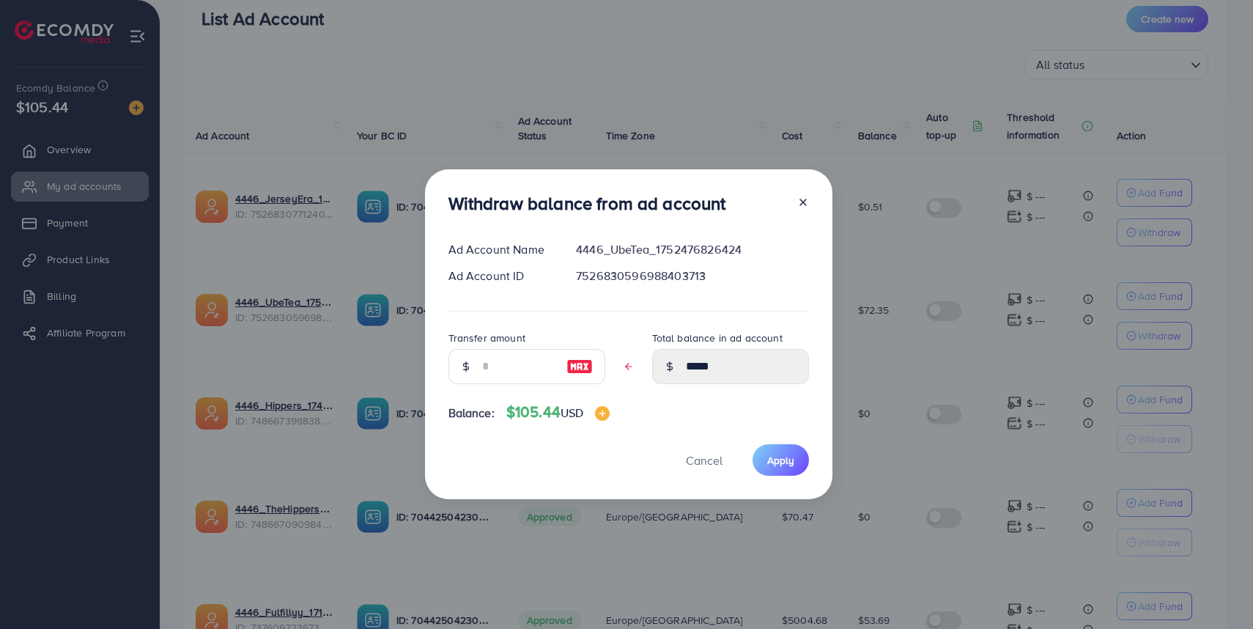 This screenshot has height=629, width=1253. Describe the element at coordinates (500, 249) in the screenshot. I see `div: Ad Account Name` at that location.